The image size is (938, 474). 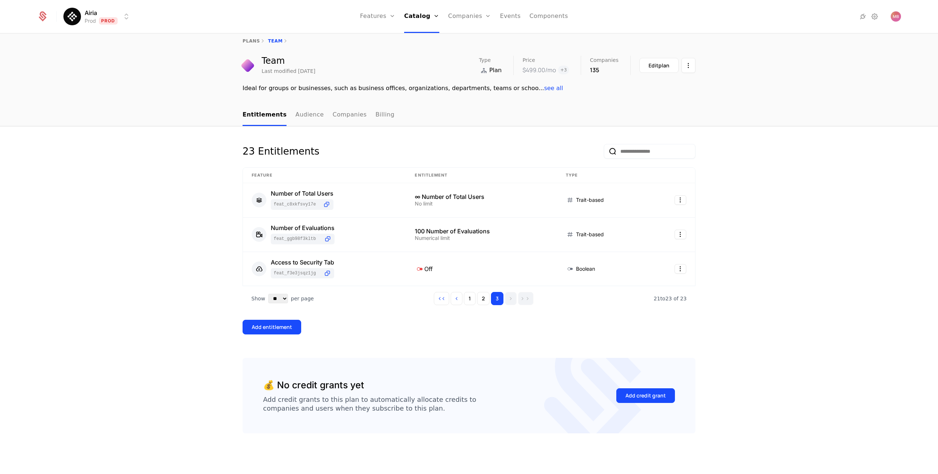 What do you see at coordinates (604, 70) in the screenshot?
I see `div: 135` at bounding box center [604, 70].